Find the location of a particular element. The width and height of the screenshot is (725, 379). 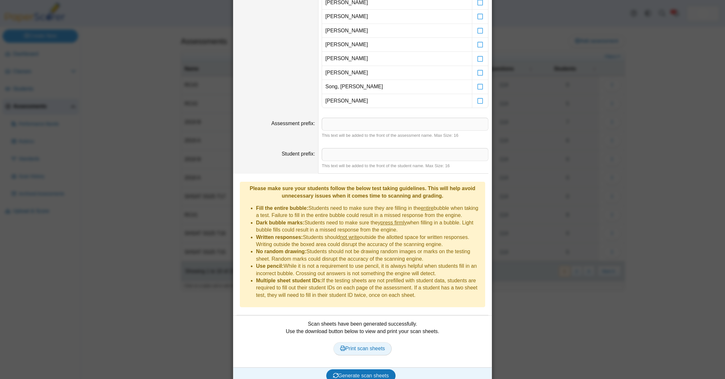

b: Multiple sheet student IDs: is located at coordinates (289, 281).